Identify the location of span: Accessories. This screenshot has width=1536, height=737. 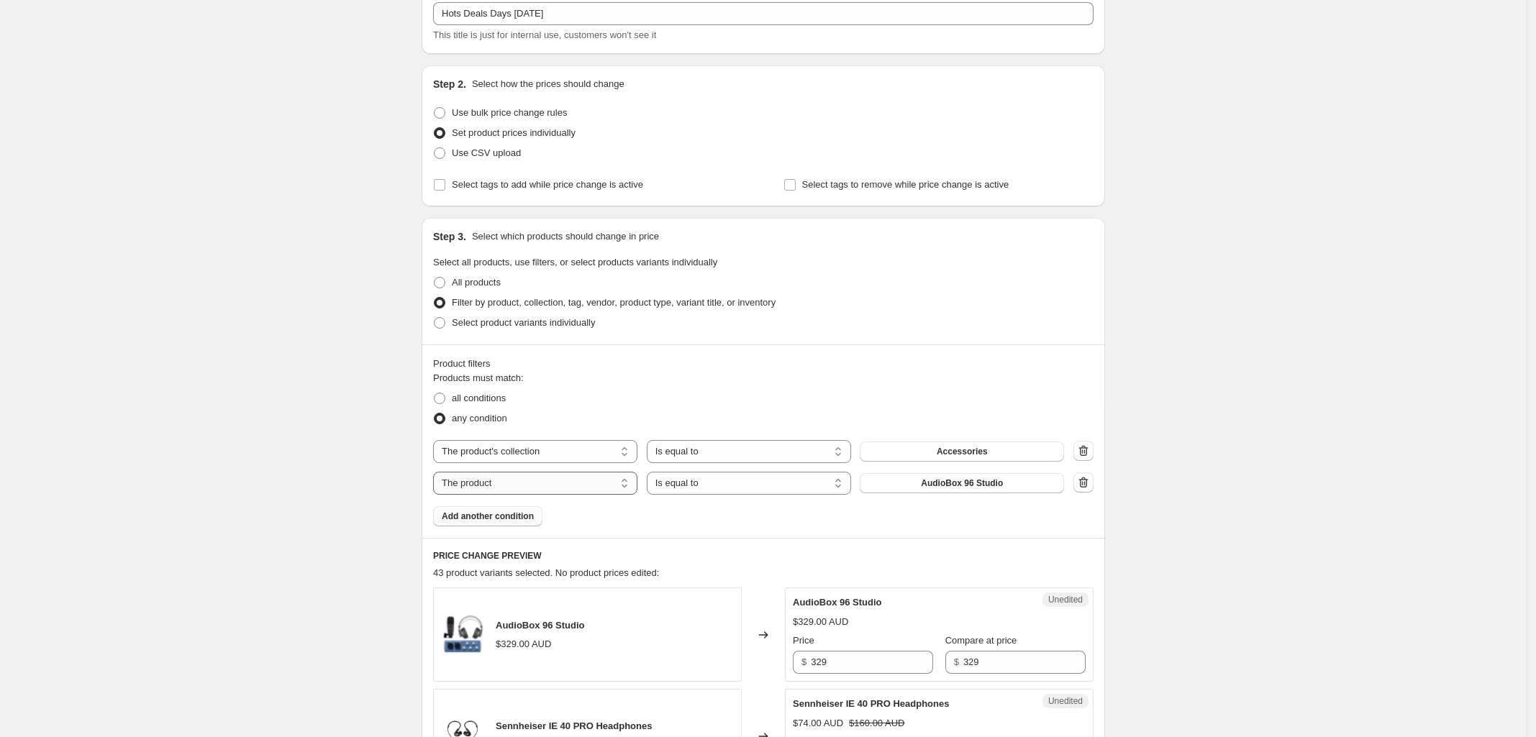
(962, 452).